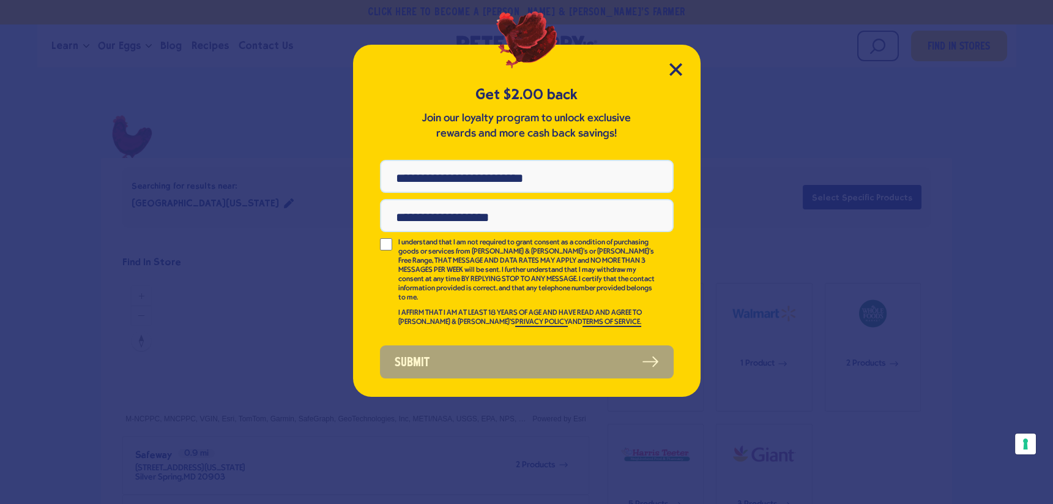  I want to click on p: I understand that I am not required to grant consent as a condition of purchasing goods or servic..., so click(528, 270).